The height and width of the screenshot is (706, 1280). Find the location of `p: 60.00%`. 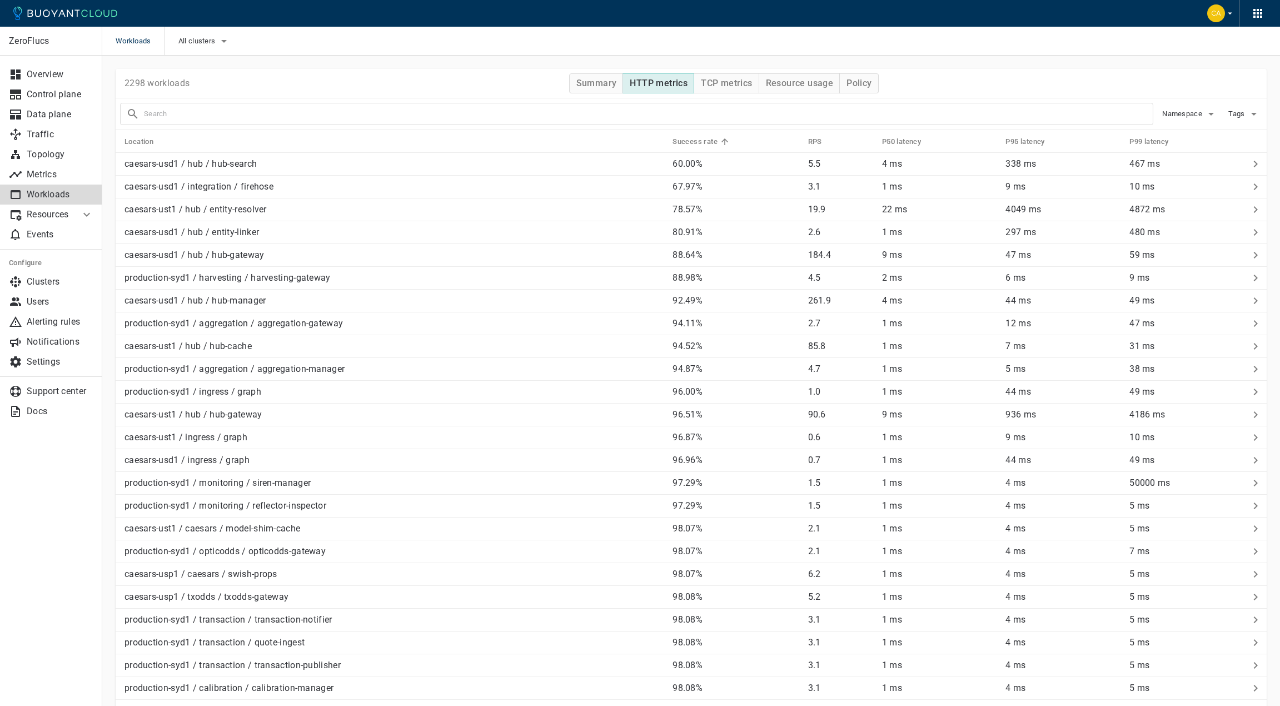

p: 60.00% is located at coordinates (735, 164).